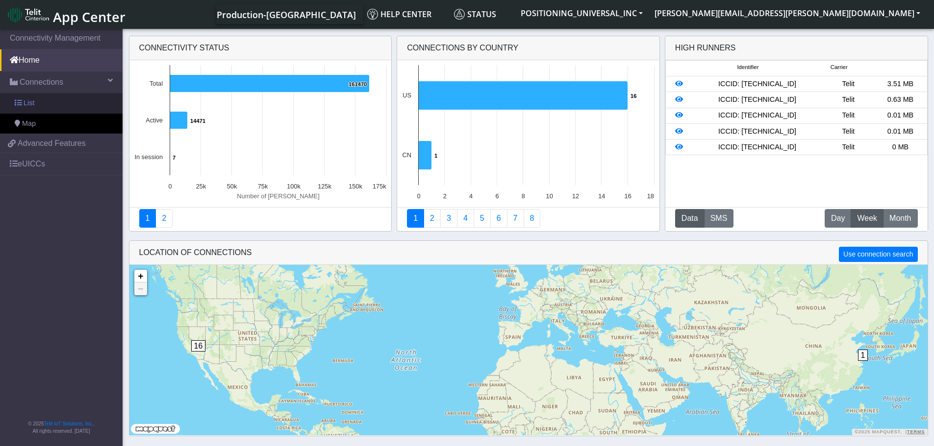 This screenshot has width=934, height=446. Describe the element at coordinates (51, 144) in the screenshot. I see `span: Advanced Features` at that location.